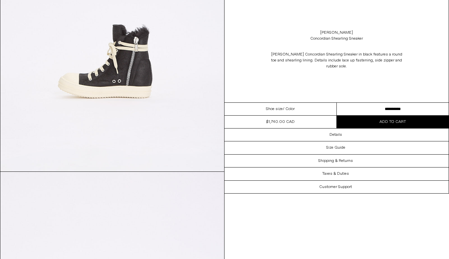  Describe the element at coordinates (392, 122) in the screenshot. I see `button: Add to cart` at that location.